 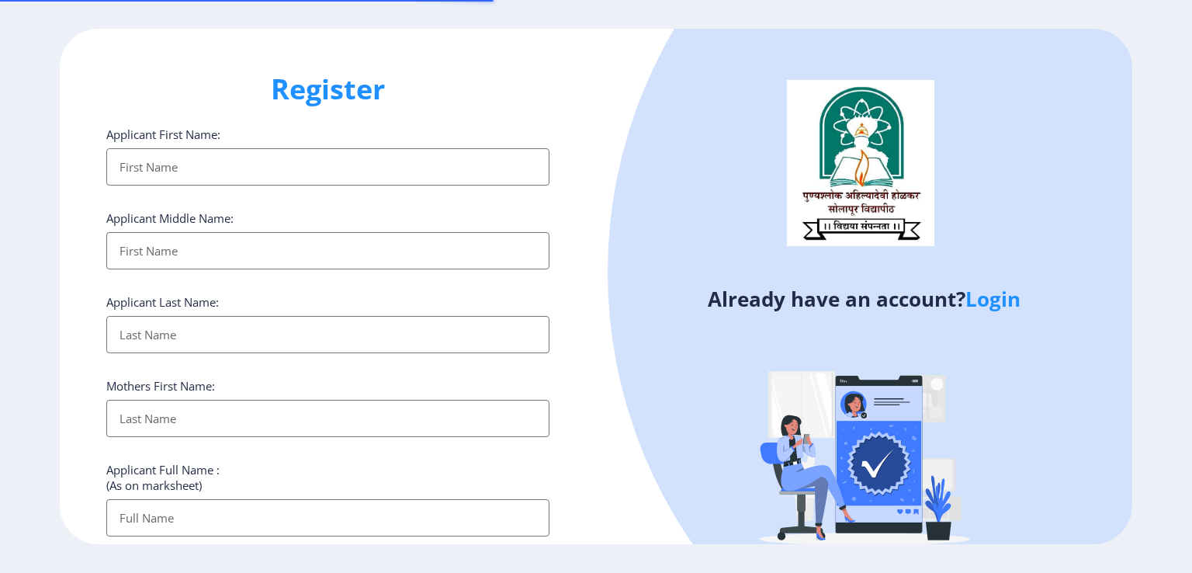 I want to click on label: Applicant Last Name:, so click(x=162, y=302).